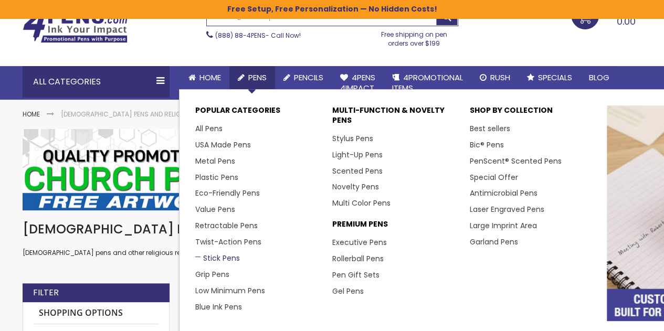 The height and width of the screenshot is (331, 664). Describe the element at coordinates (75, 26) in the screenshot. I see `img: 4Pens Custom Pens and Promotional Products` at that location.